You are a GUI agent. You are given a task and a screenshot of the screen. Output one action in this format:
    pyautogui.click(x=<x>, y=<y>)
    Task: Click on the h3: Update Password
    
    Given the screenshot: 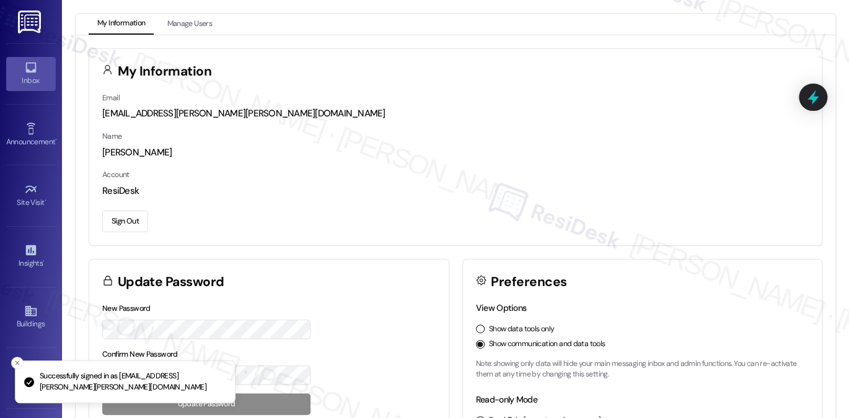 What is the action you would take?
    pyautogui.click(x=171, y=282)
    